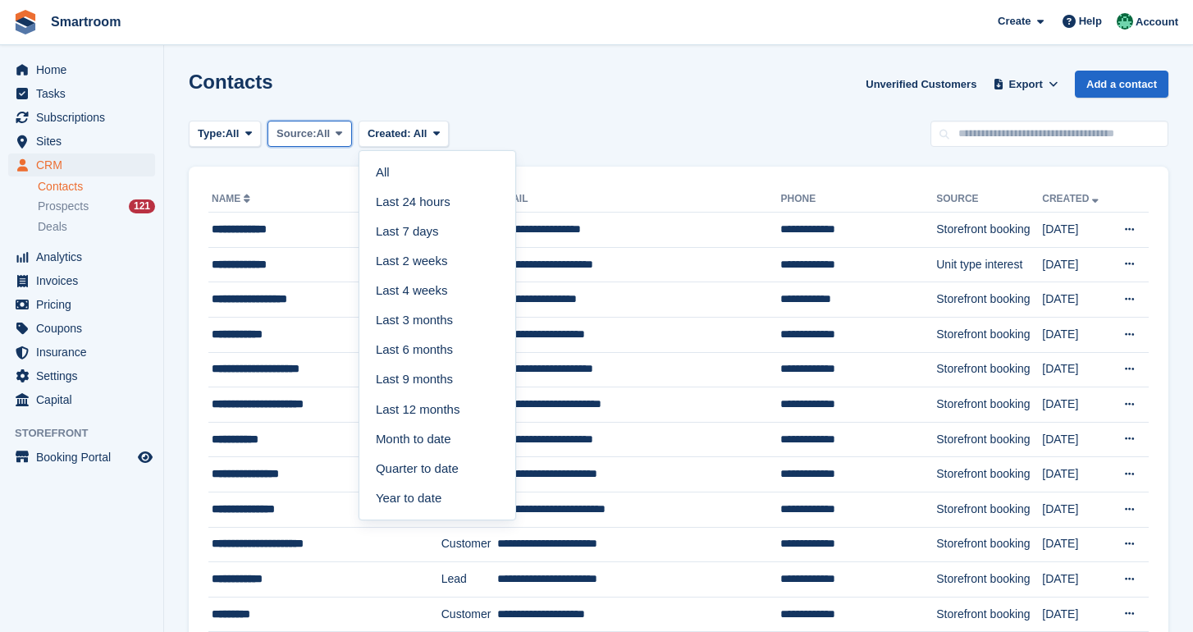 The image size is (1193, 632). What do you see at coordinates (404, 134) in the screenshot?
I see `button: Created: All` at bounding box center [404, 134].